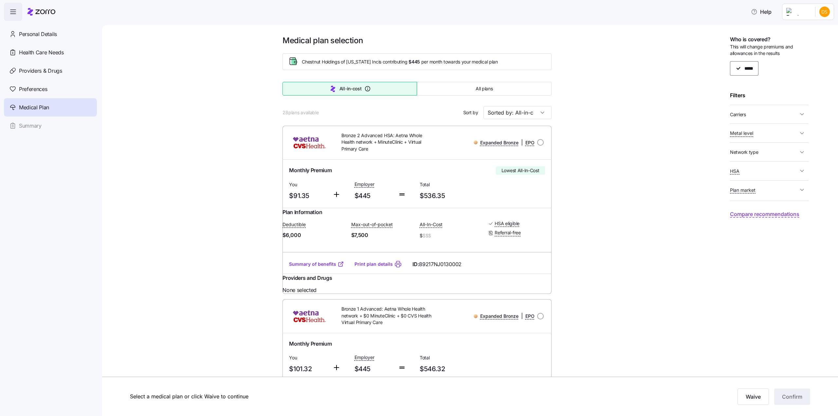  I want to click on span: All-in-cost, so click(351, 89).